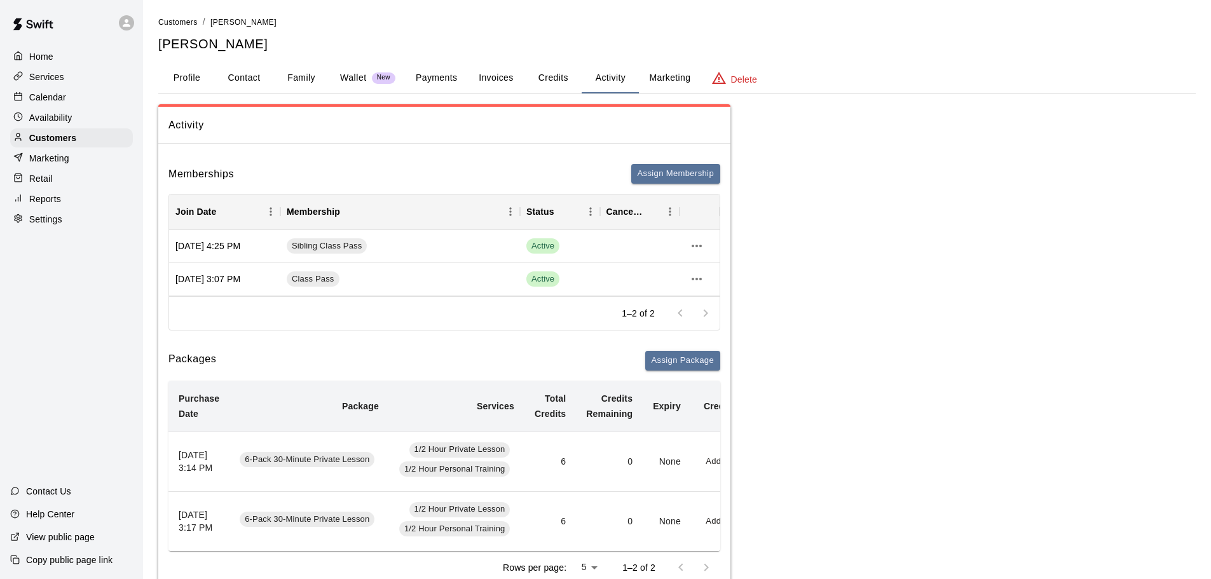  What do you see at coordinates (553, 78) in the screenshot?
I see `button: Credits` at bounding box center [553, 78].